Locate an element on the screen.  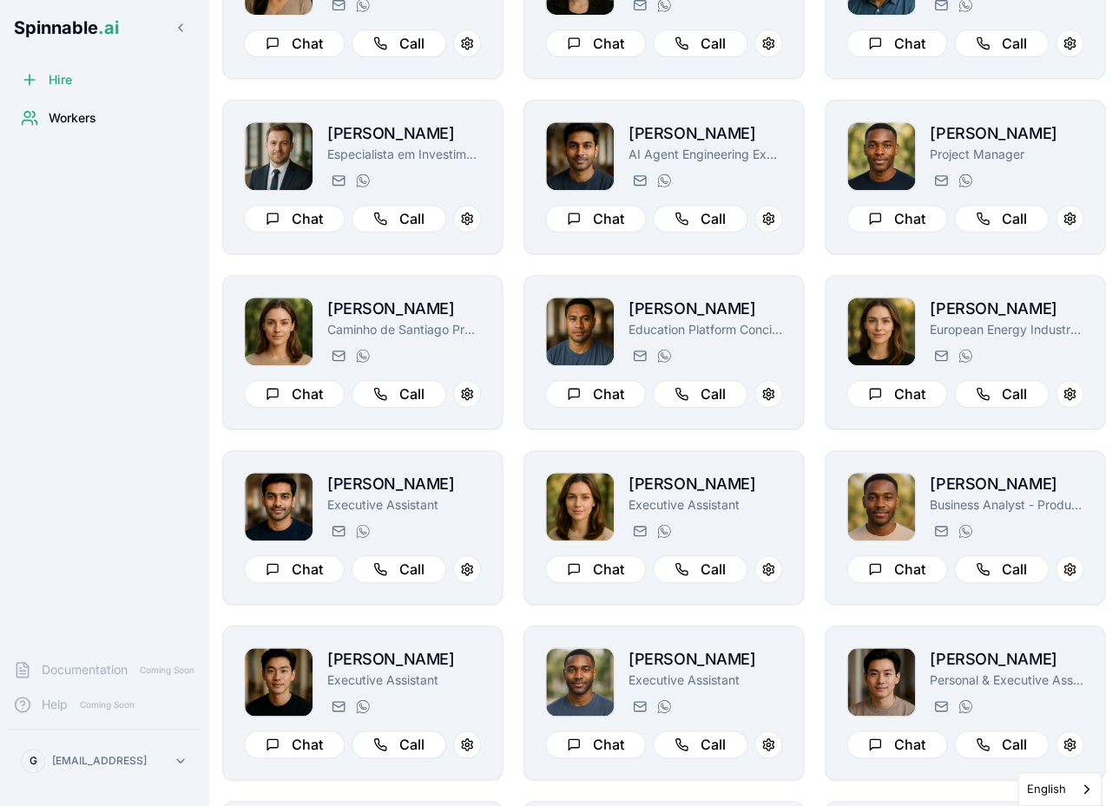
img: Daisy BorgesSmith is located at coordinates (580, 507).